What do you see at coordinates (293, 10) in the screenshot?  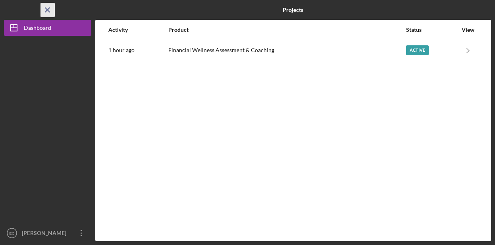 I see `b: Projects` at bounding box center [293, 10].